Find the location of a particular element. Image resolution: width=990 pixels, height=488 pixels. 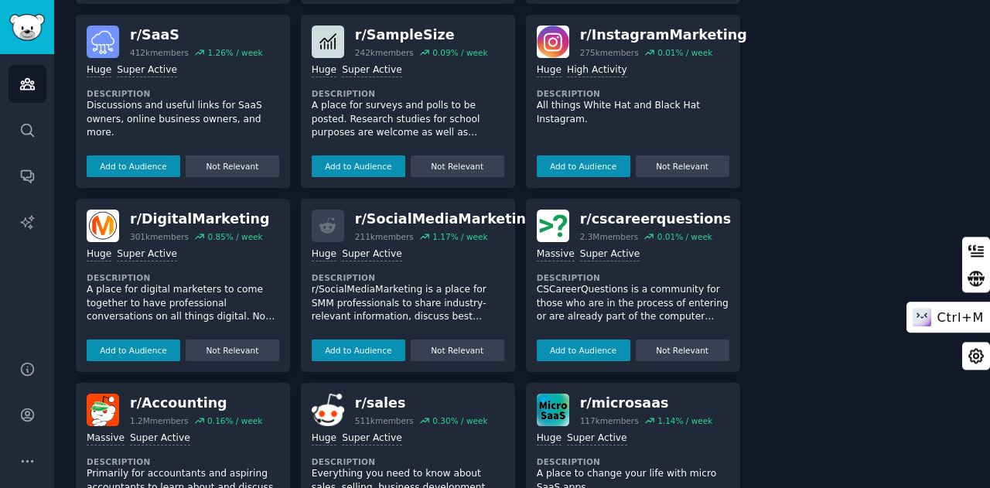

div: 0.30 % / week is located at coordinates (459, 421).